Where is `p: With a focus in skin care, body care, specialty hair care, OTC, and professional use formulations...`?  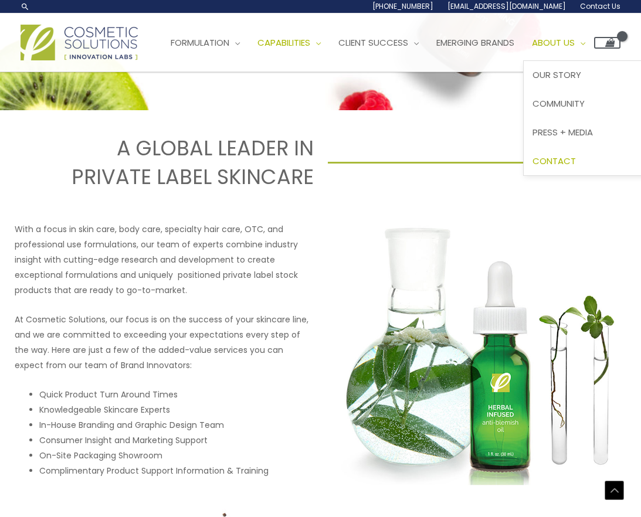
p: With a focus in skin care, body care, specialty hair care, OTC, and professional use formulations... is located at coordinates (164, 260).